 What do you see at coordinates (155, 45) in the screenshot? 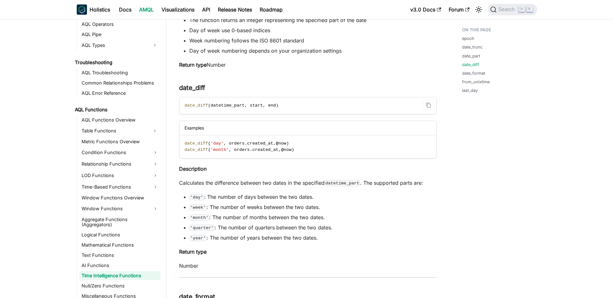
I see `button: Expand sidebar category 'AQL Types'` at bounding box center [155, 45].